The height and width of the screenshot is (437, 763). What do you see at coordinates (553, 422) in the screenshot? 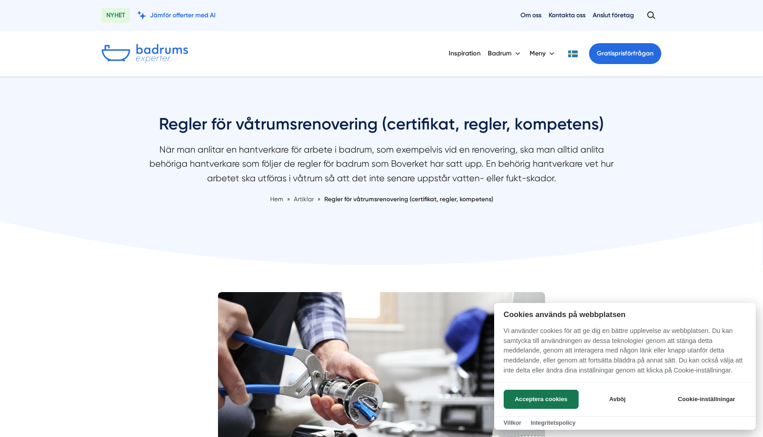
I see `a: Integritetspolicy` at bounding box center [553, 422].